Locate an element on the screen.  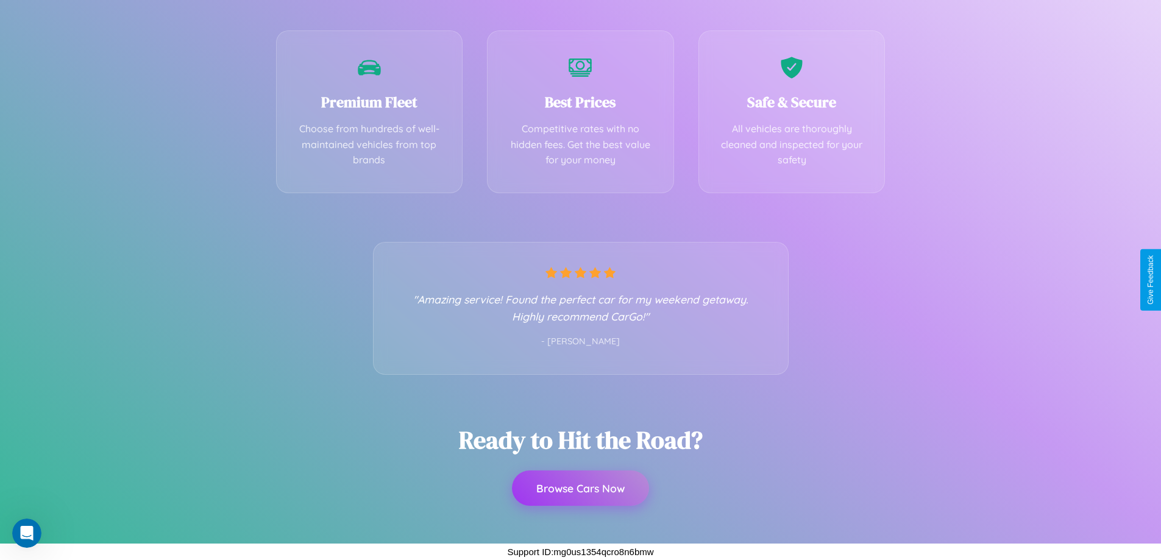
div: Give Feedback is located at coordinates (1151, 280).